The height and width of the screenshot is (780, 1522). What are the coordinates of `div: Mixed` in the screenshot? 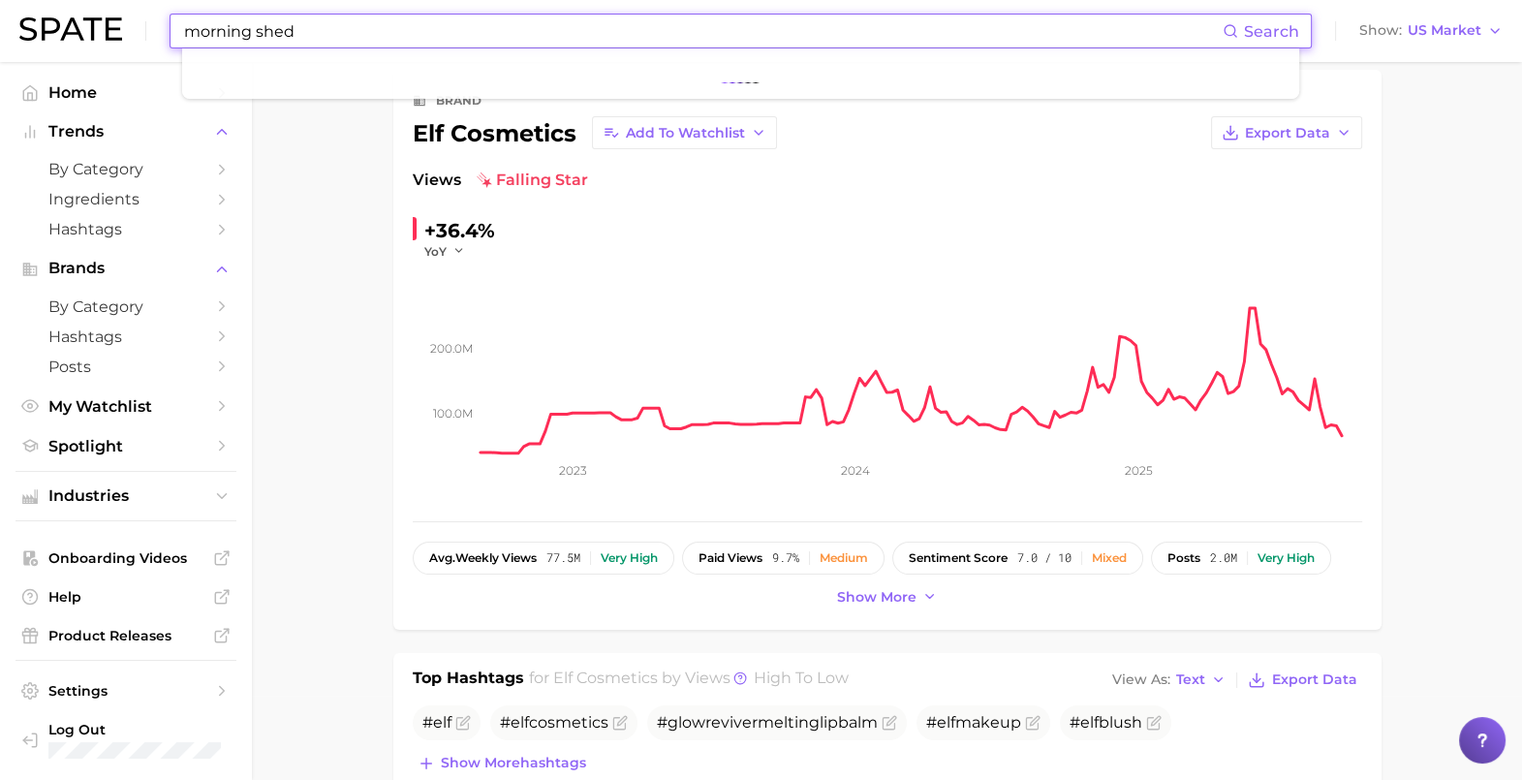 It's located at (1109, 558).